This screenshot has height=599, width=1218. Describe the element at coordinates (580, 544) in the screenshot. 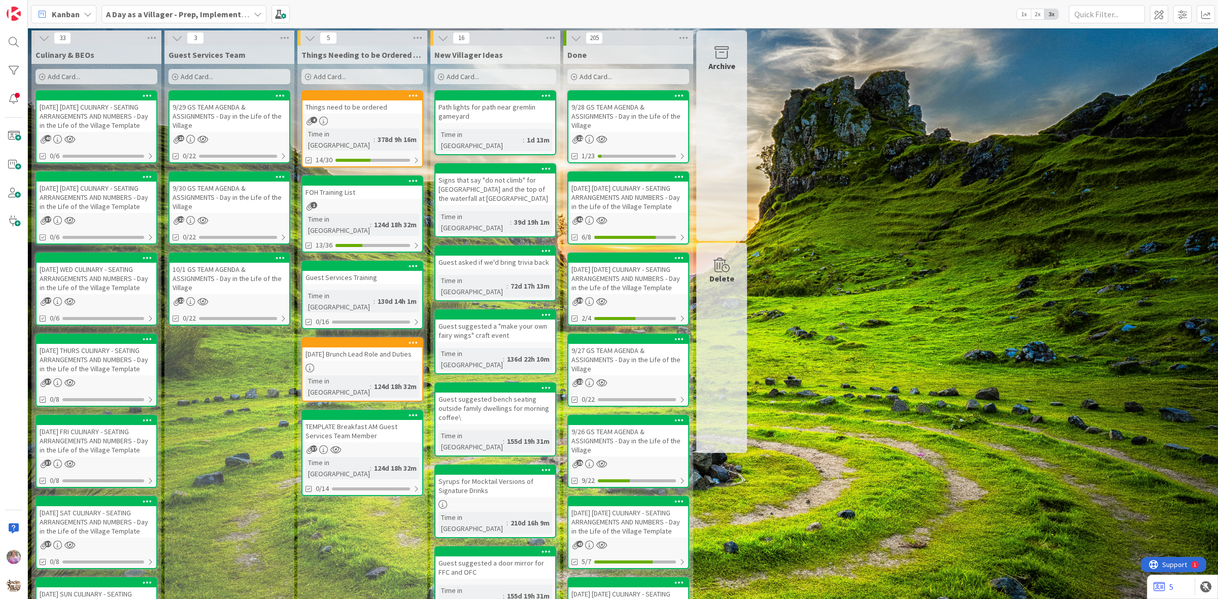

I see `span: 43` at that location.